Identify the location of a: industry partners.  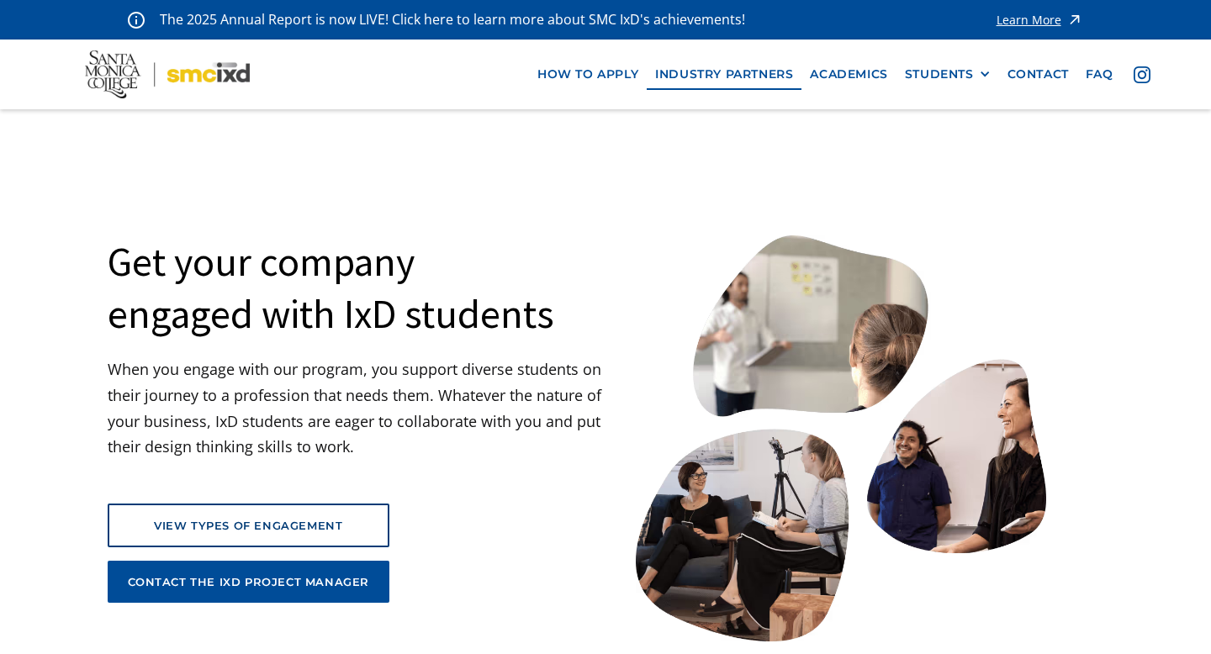
(724, 74).